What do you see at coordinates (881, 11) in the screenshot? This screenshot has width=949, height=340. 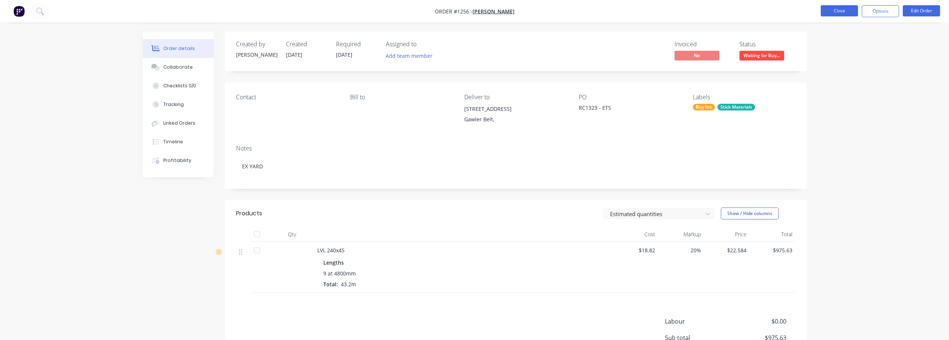 I see `button: Options` at bounding box center [881, 11].